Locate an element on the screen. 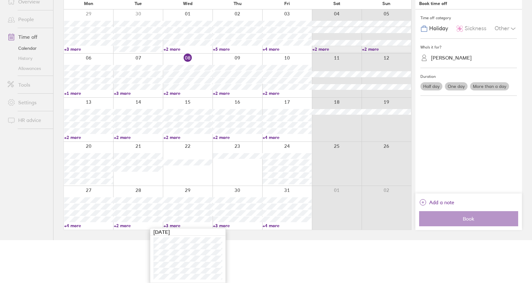  a: Allowances is located at coordinates (28, 68).